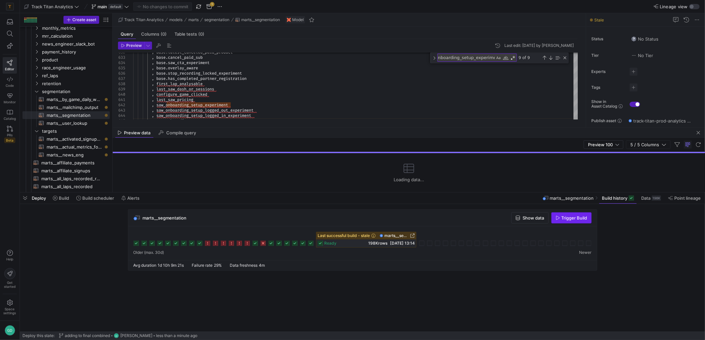 The image size is (705, 340). I want to click on span: Data, so click(646, 198).